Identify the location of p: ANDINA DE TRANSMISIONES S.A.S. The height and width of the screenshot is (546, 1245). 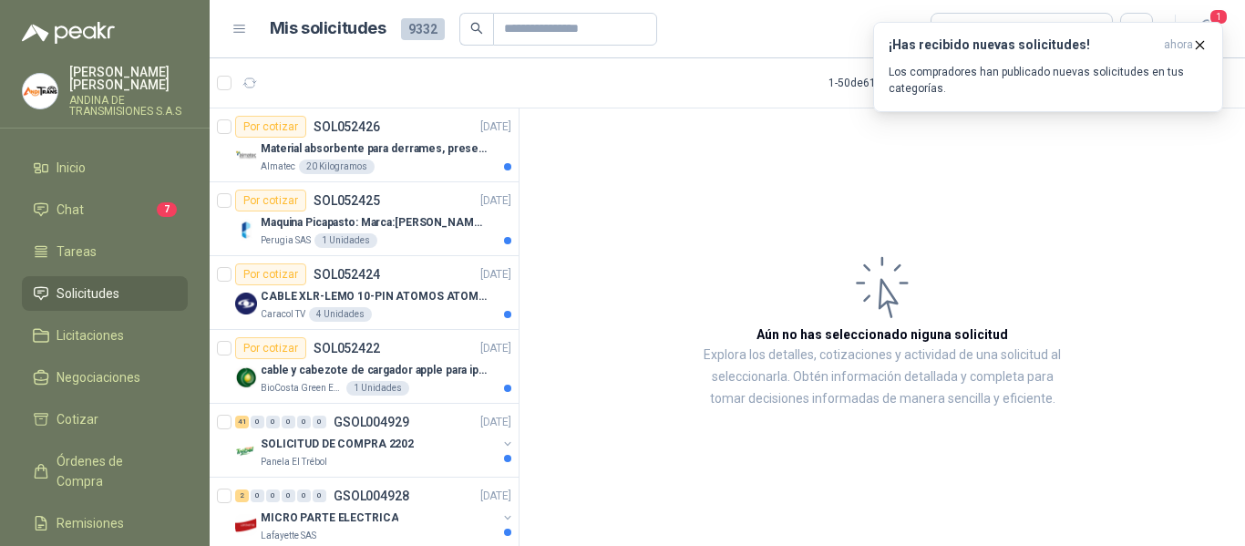
(128, 106).